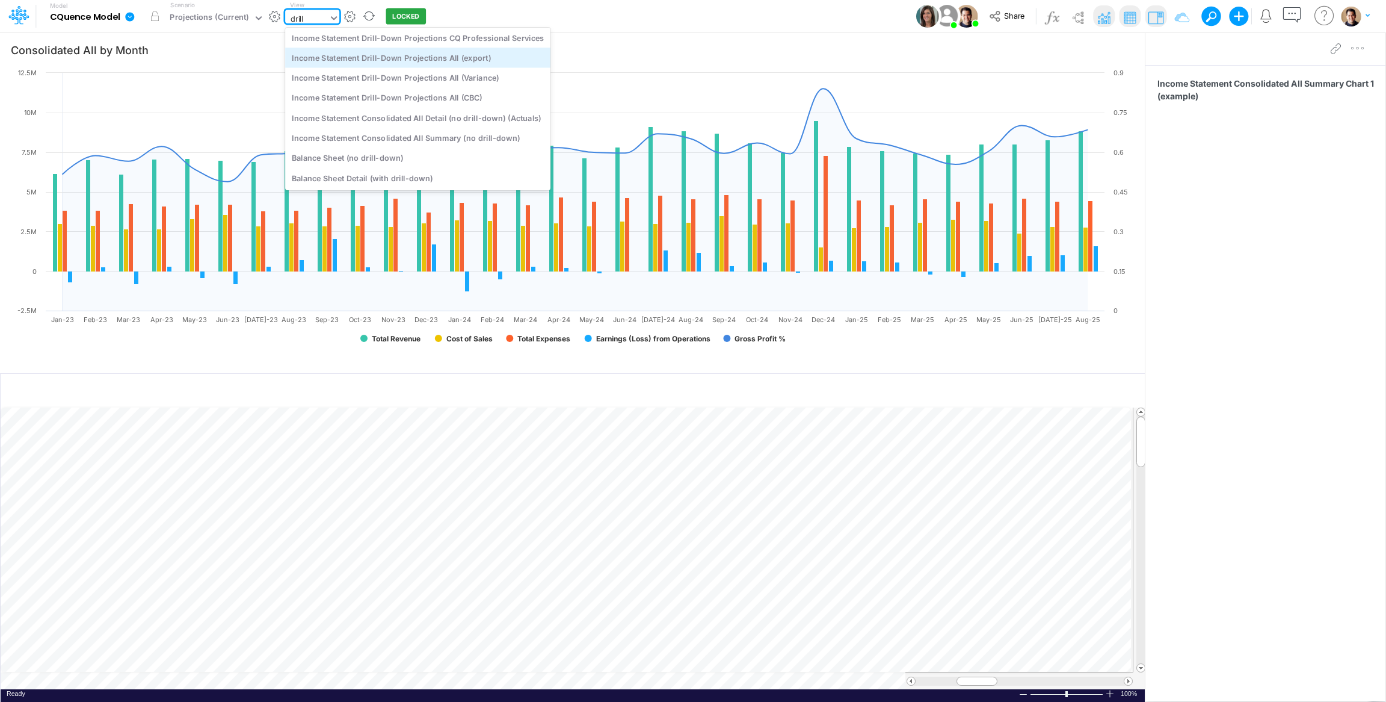 The height and width of the screenshot is (702, 1386). What do you see at coordinates (823, 320) in the screenshot?
I see `text: Dec-24` at bounding box center [823, 320].